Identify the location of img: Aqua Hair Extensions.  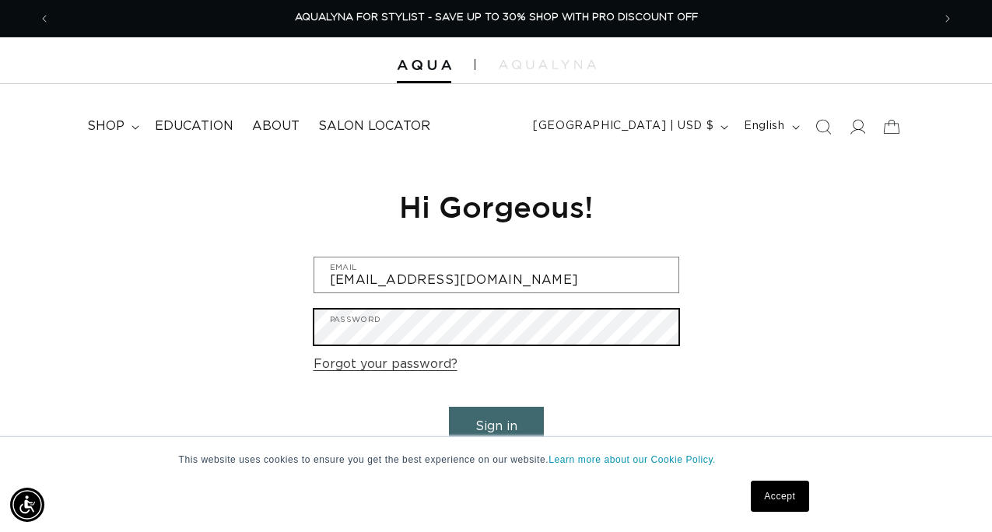
(424, 65).